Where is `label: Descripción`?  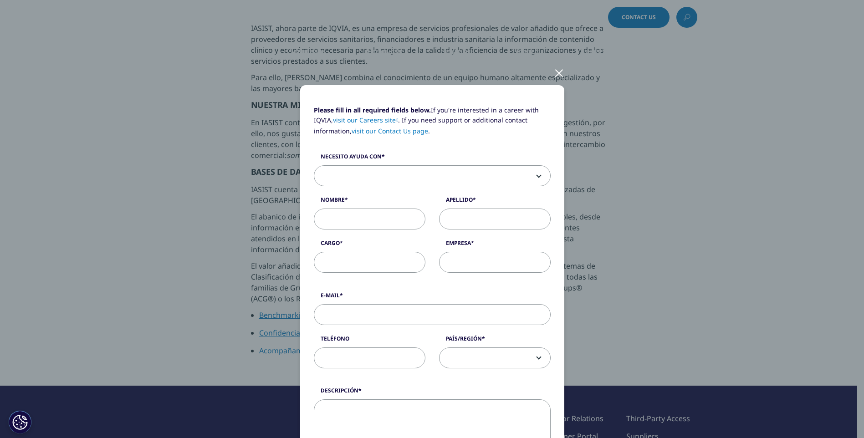 label: Descripción is located at coordinates (432, 393).